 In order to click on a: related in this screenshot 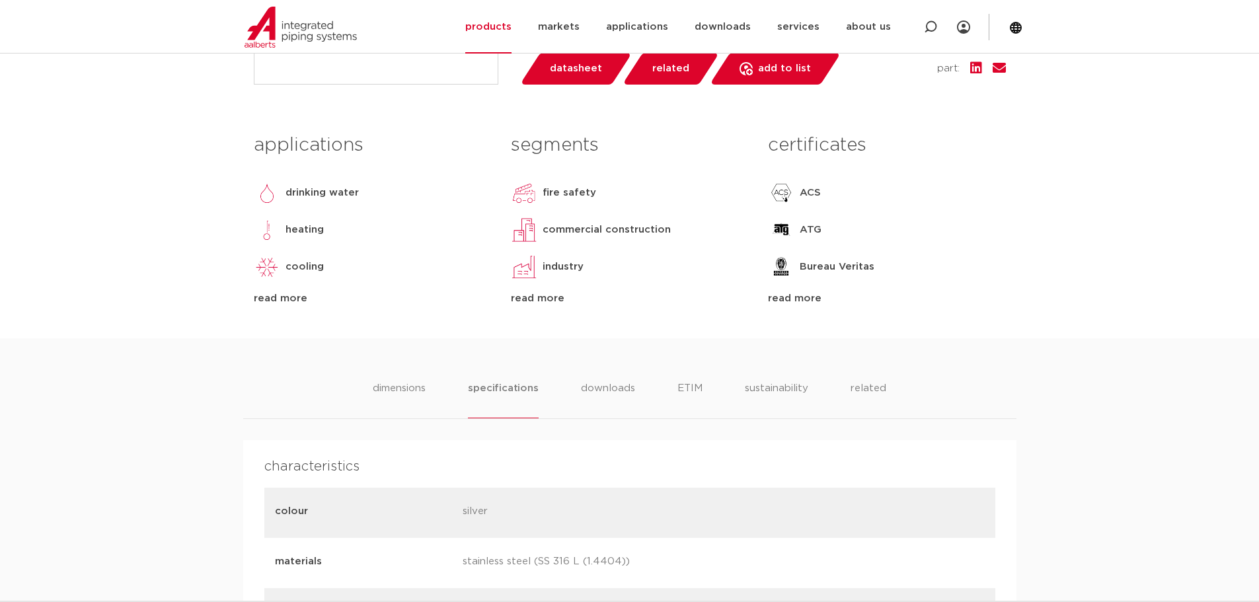, I will do `click(670, 69)`.